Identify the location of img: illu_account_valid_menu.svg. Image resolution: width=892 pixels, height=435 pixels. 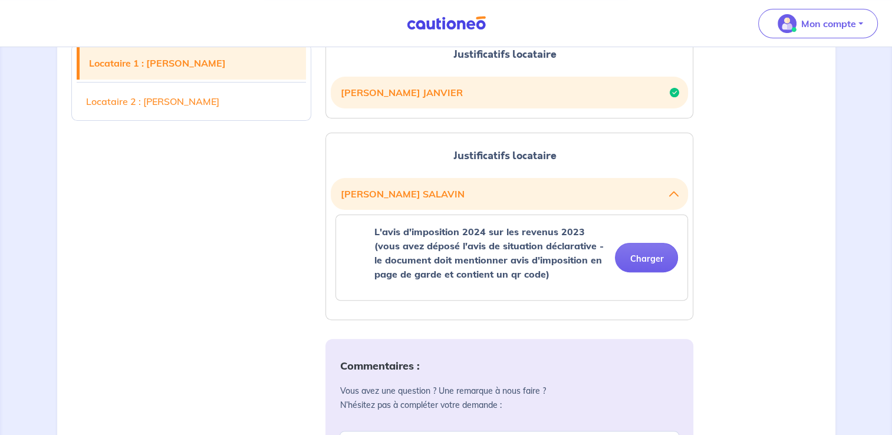
(787, 24).